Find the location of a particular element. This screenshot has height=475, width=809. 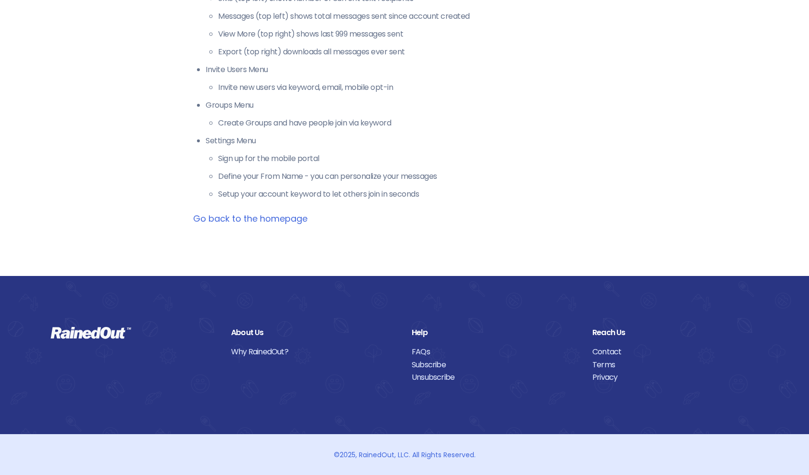

li: Sign up for the mobile portal is located at coordinates (417, 159).